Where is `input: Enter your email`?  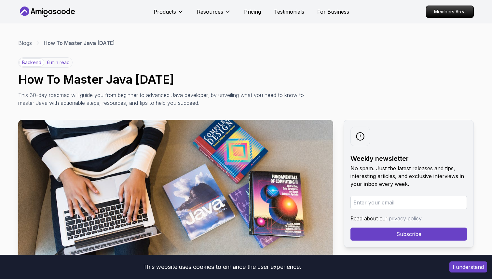
input: Enter your email is located at coordinates (409, 203).